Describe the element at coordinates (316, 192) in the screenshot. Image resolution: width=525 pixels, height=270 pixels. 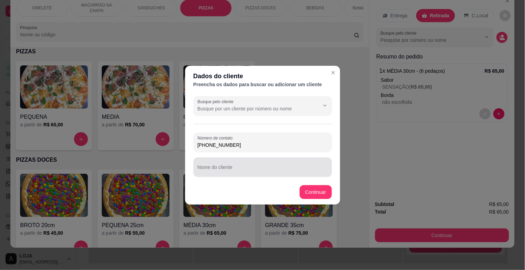
I see `button: Continuar` at that location.